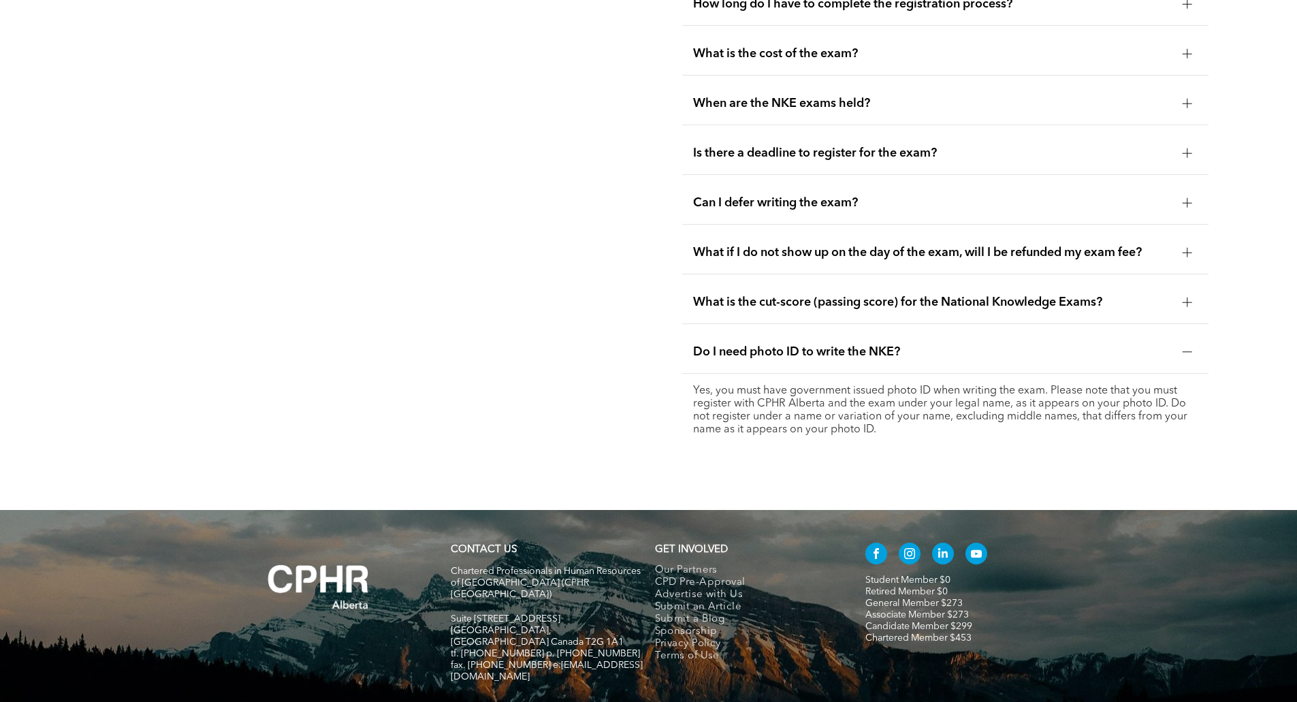  What do you see at coordinates (932, 203) in the screenshot?
I see `span: Can I defer writing the exam?` at bounding box center [932, 203].